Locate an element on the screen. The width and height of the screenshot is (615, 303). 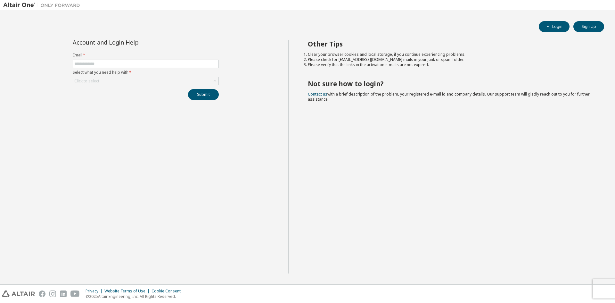
img: facebook.svg is located at coordinates (42, 293).